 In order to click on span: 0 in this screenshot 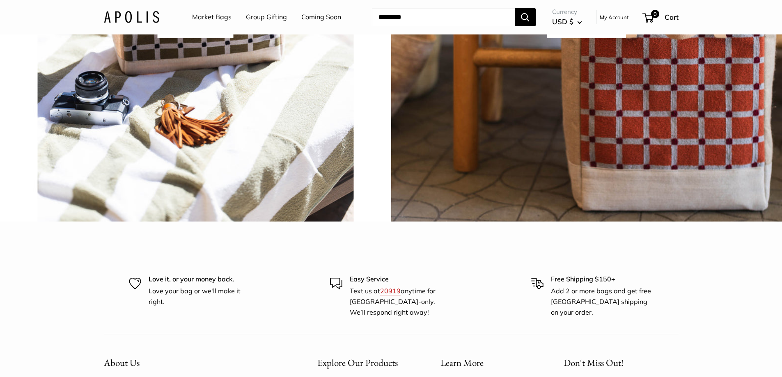, I will do `click(655, 14)`.